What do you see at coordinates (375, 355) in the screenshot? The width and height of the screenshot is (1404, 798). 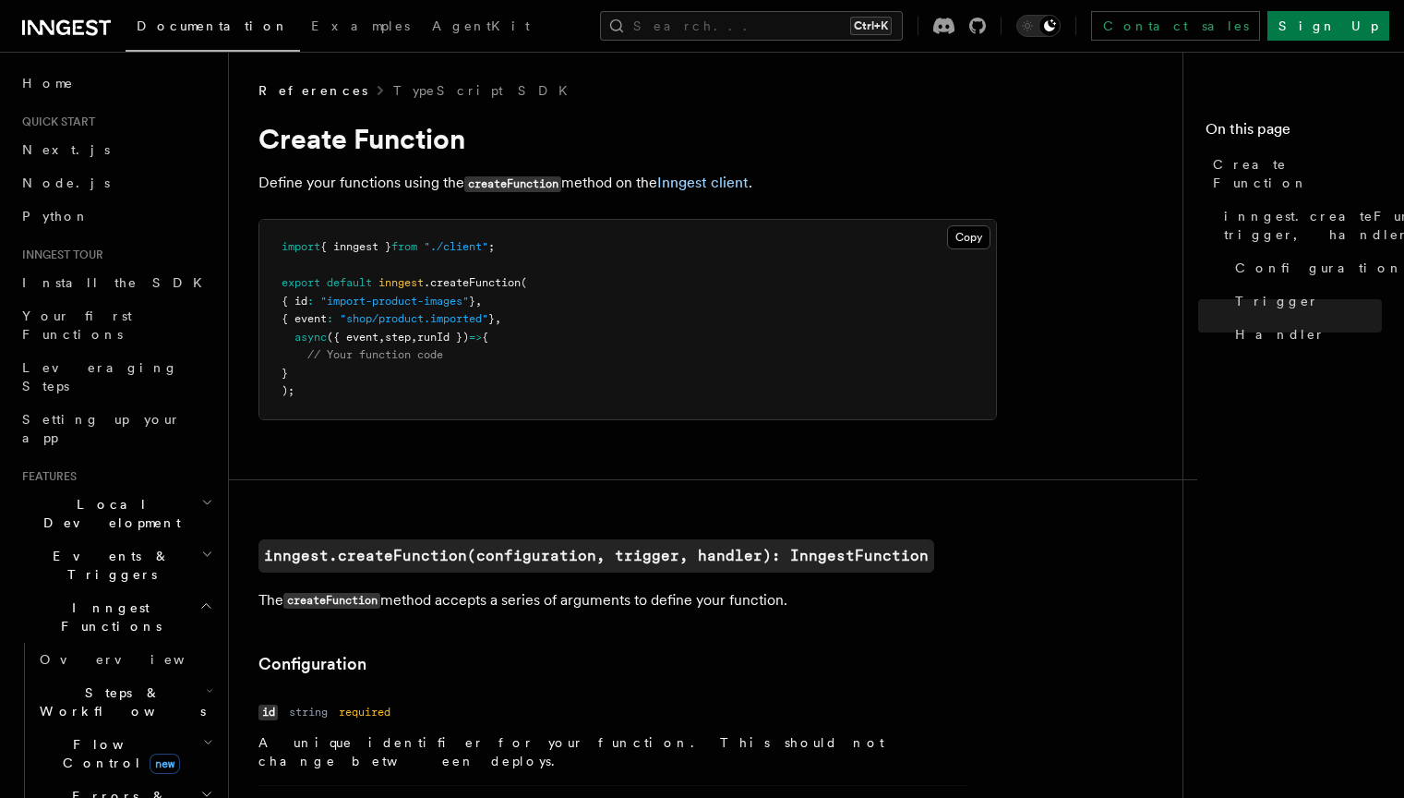 I see `span: // Your function code` at bounding box center [375, 355].